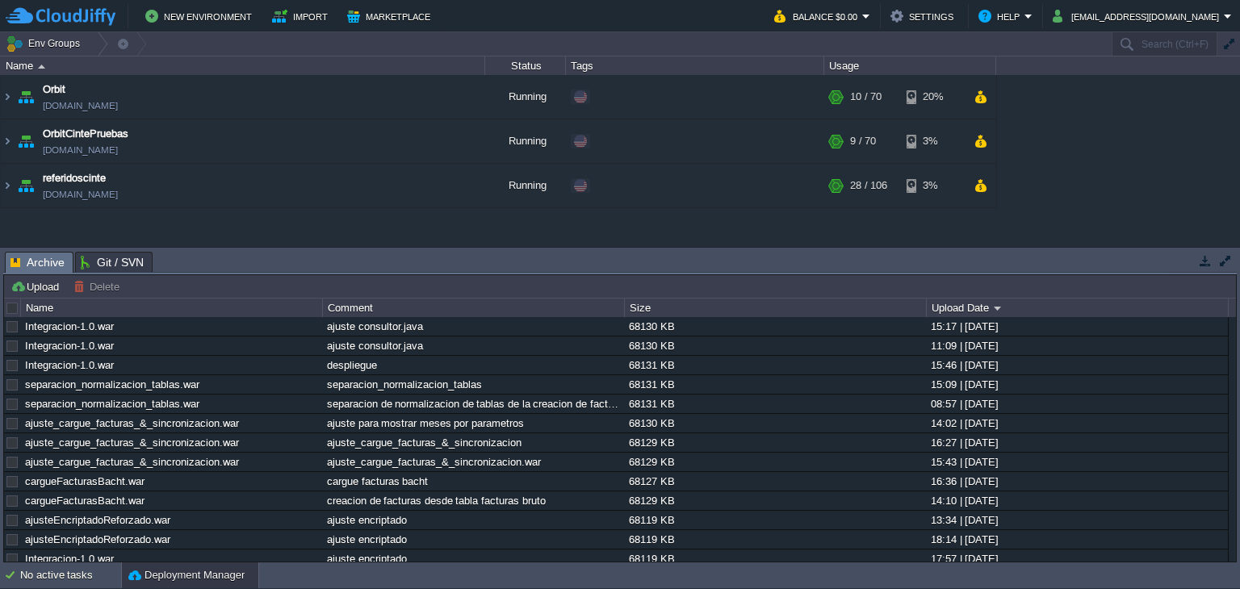  I want to click on div: cargue facturas bacht, so click(473, 481).